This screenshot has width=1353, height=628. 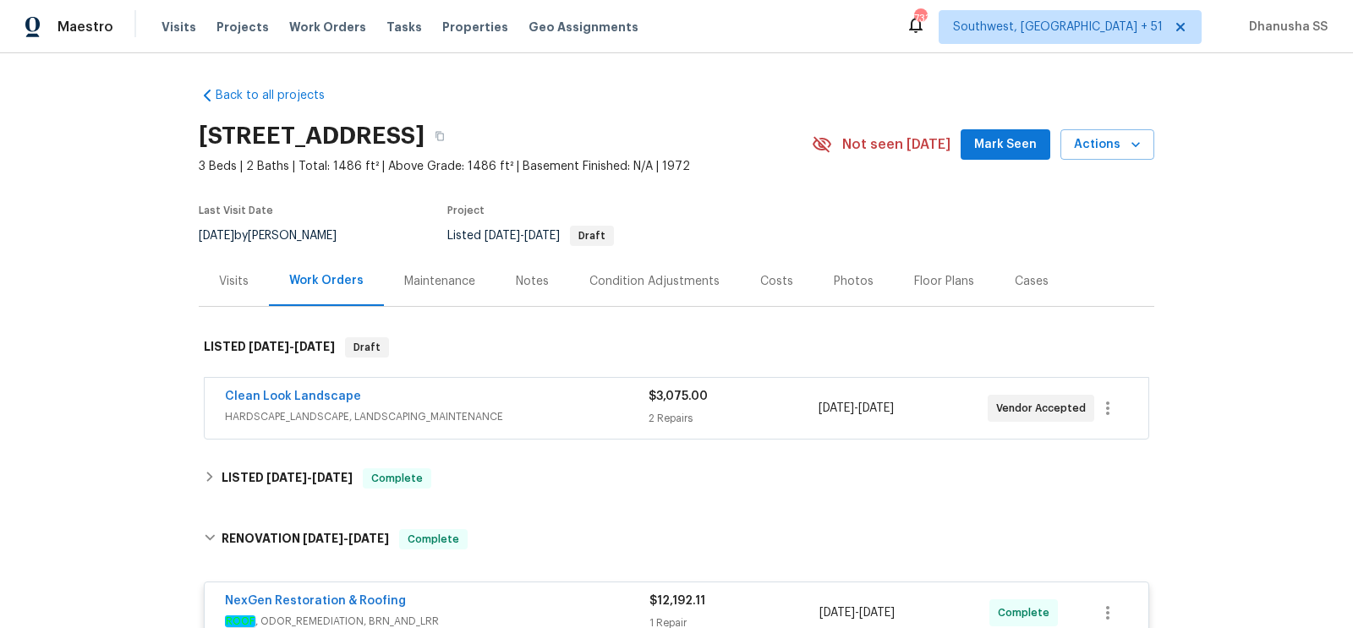 What do you see at coordinates (85, 27) in the screenshot?
I see `span: Maestro` at bounding box center [85, 27].